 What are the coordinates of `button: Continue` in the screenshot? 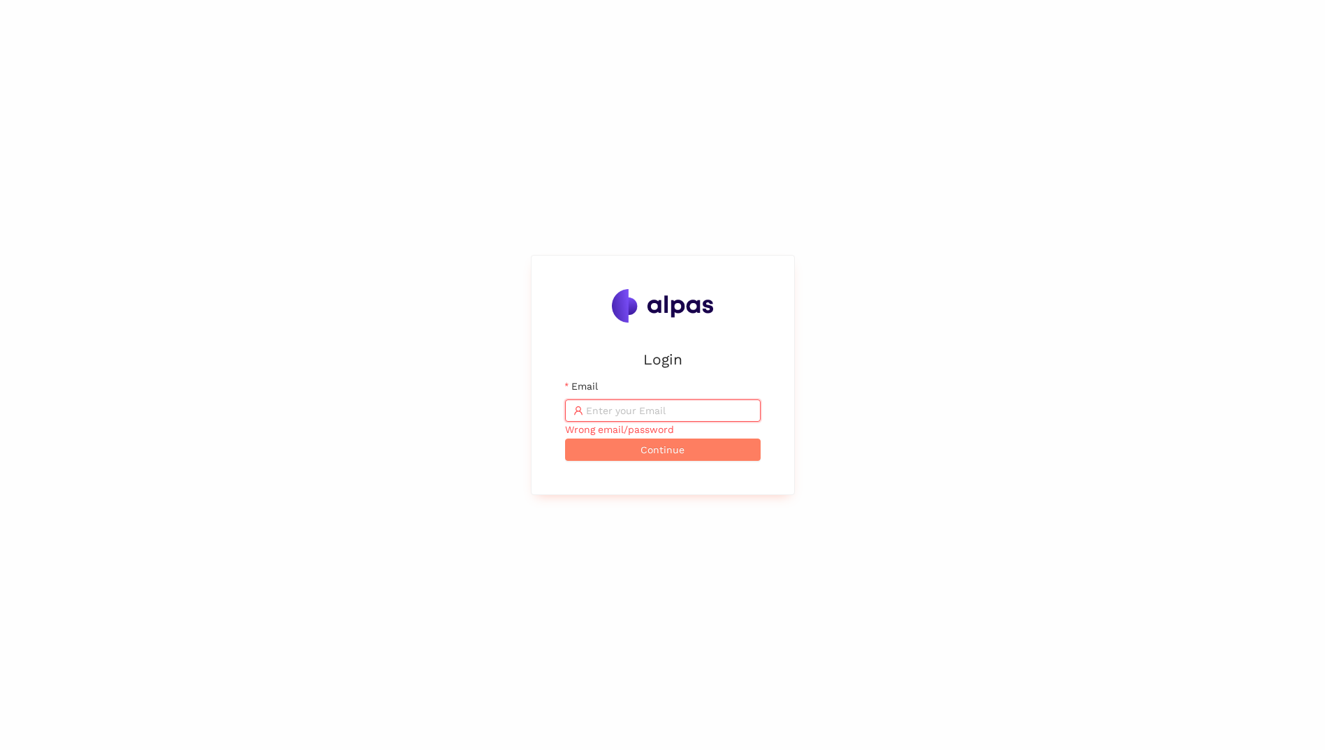 It's located at (663, 450).